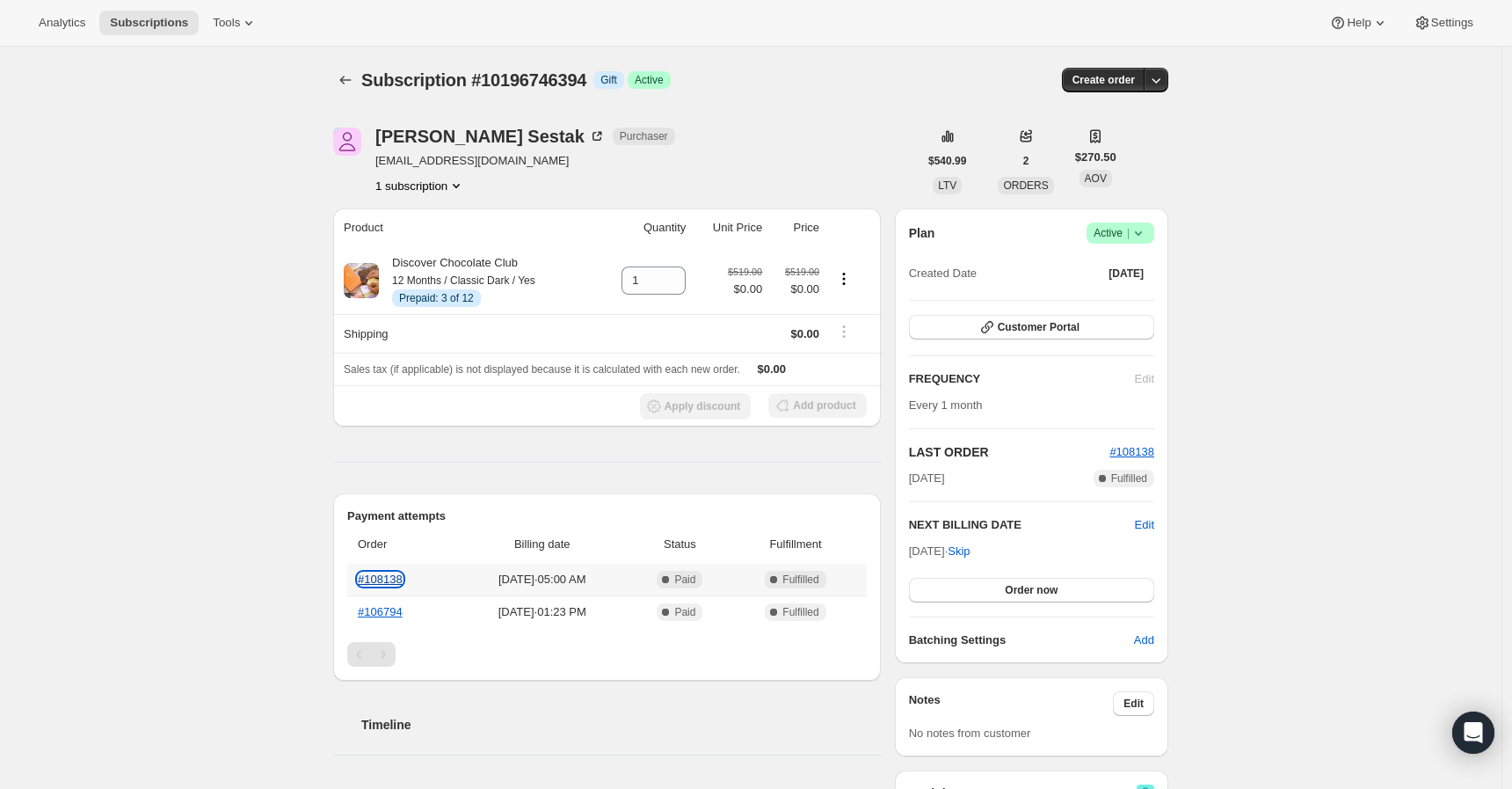 The image size is (1512, 789). Describe the element at coordinates (1143, 640) in the screenshot. I see `button: Add` at that location.